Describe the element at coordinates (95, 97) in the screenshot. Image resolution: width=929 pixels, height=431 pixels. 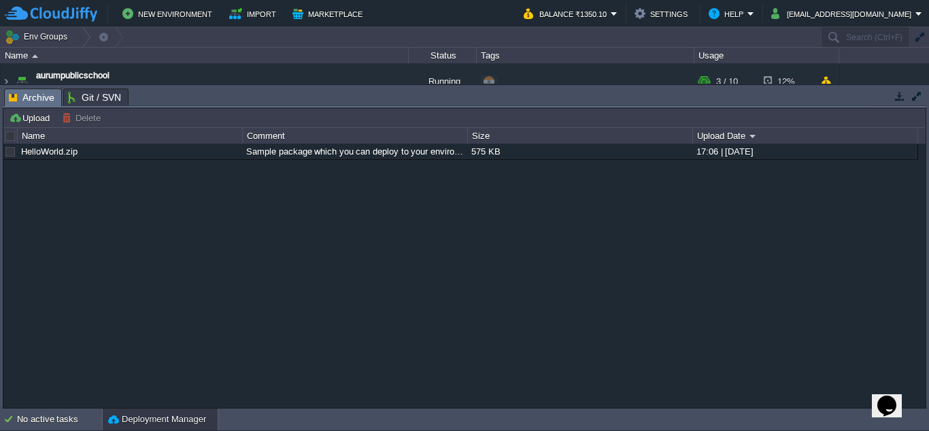
I see `span: Git / SVN` at that location.